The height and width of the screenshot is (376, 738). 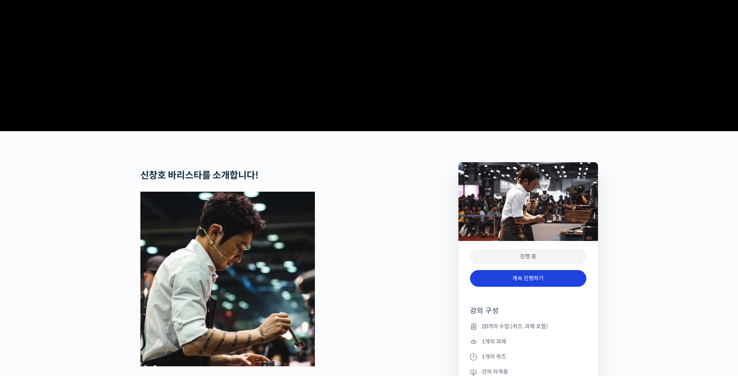 I want to click on span: 대화, so click(x=76, y=261).